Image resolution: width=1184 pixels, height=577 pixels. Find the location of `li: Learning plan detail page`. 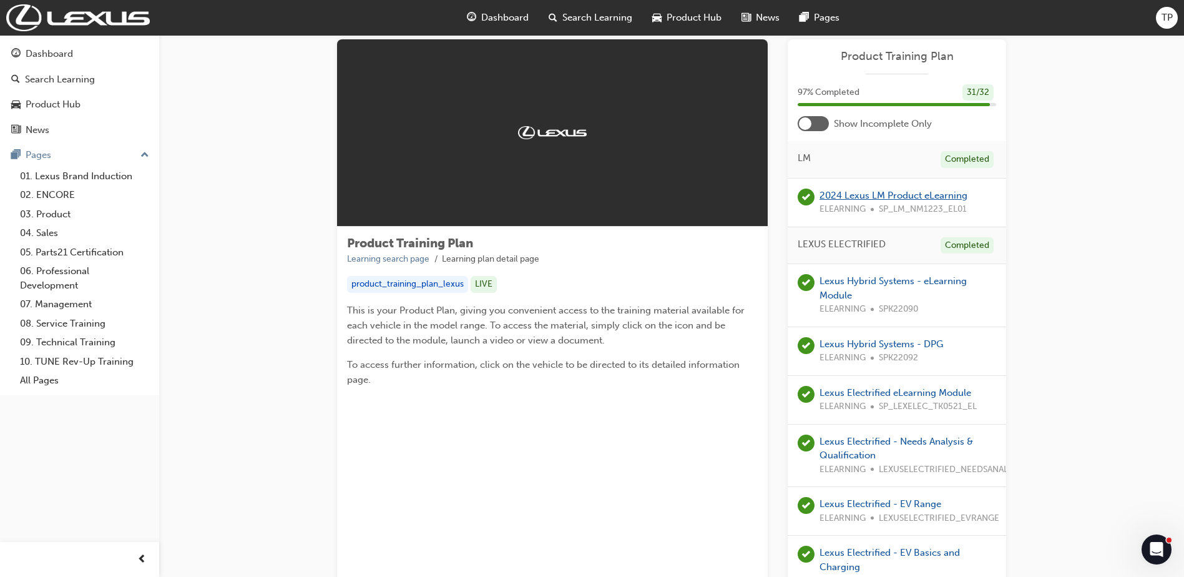

li: Learning plan detail page is located at coordinates (491, 259).